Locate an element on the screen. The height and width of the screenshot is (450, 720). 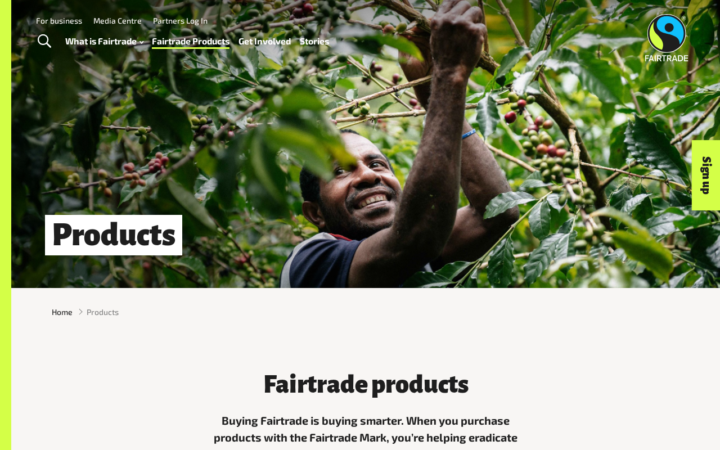
span: Home is located at coordinates (62, 312).